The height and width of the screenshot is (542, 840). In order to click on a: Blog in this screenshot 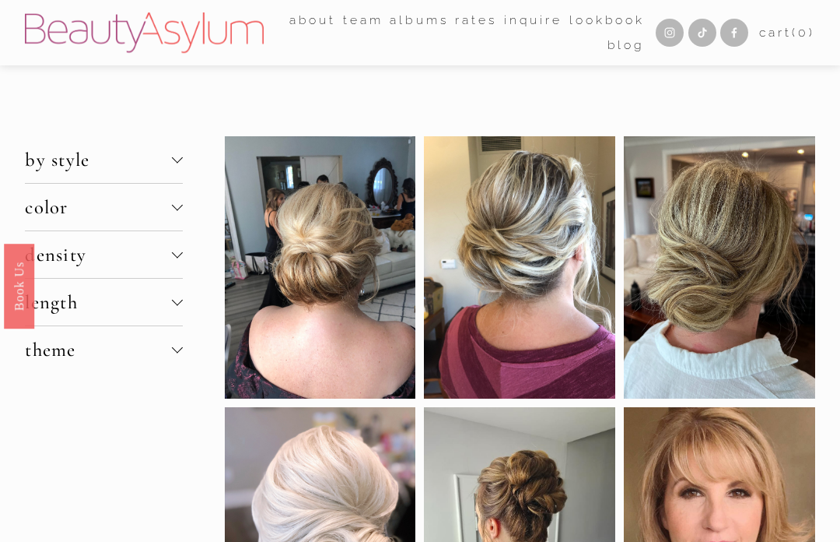, I will do `click(626, 44)`.